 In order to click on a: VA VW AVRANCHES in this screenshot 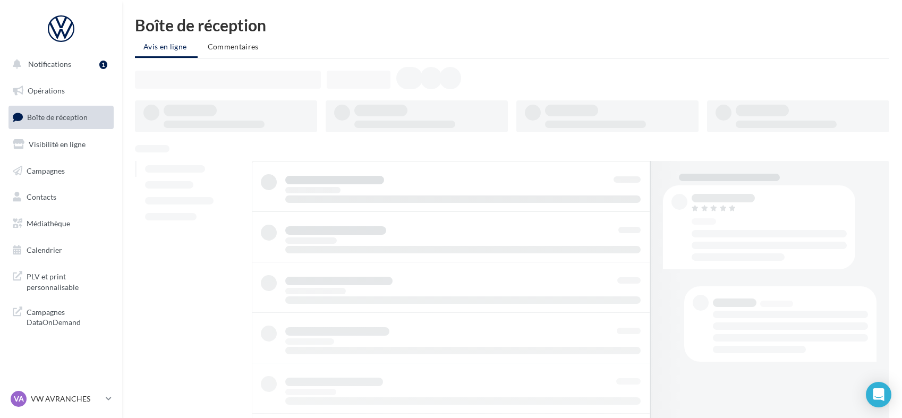, I will do `click(61, 399)`.